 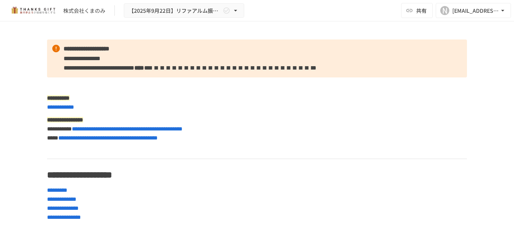 I want to click on img: mMP1OxWUAhQbsRWCurg7vIHe5HqDpP7qZo7fRoNLXQh, so click(x=33, y=11).